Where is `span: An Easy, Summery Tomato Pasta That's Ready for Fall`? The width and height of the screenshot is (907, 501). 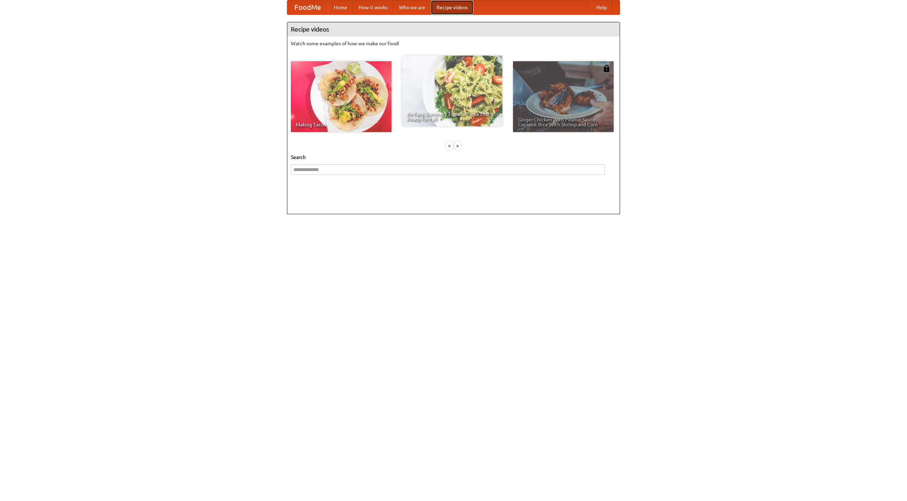 span: An Easy, Summery Tomato Pasta That's Ready for Fall is located at coordinates (452, 117).